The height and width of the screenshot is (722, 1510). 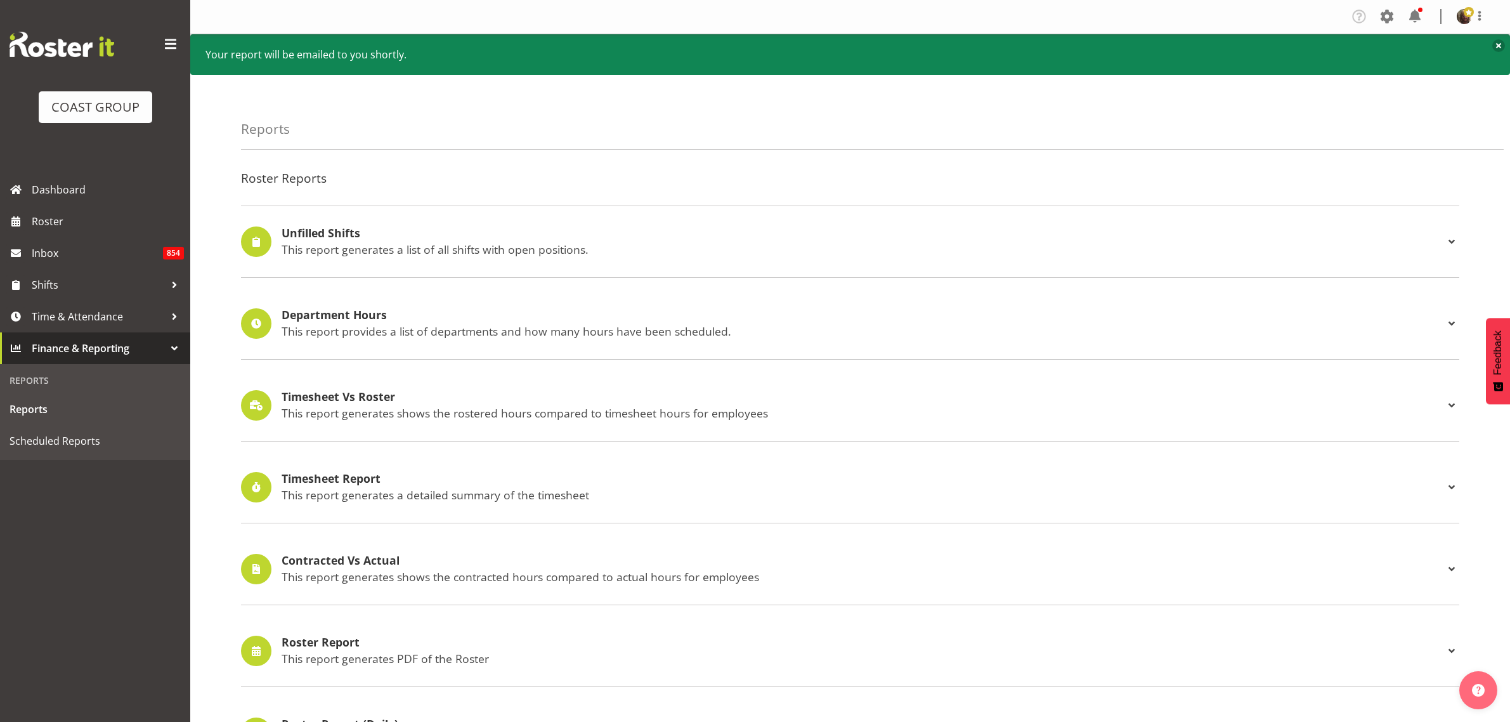 I want to click on div: COAST GROUP, so click(x=95, y=107).